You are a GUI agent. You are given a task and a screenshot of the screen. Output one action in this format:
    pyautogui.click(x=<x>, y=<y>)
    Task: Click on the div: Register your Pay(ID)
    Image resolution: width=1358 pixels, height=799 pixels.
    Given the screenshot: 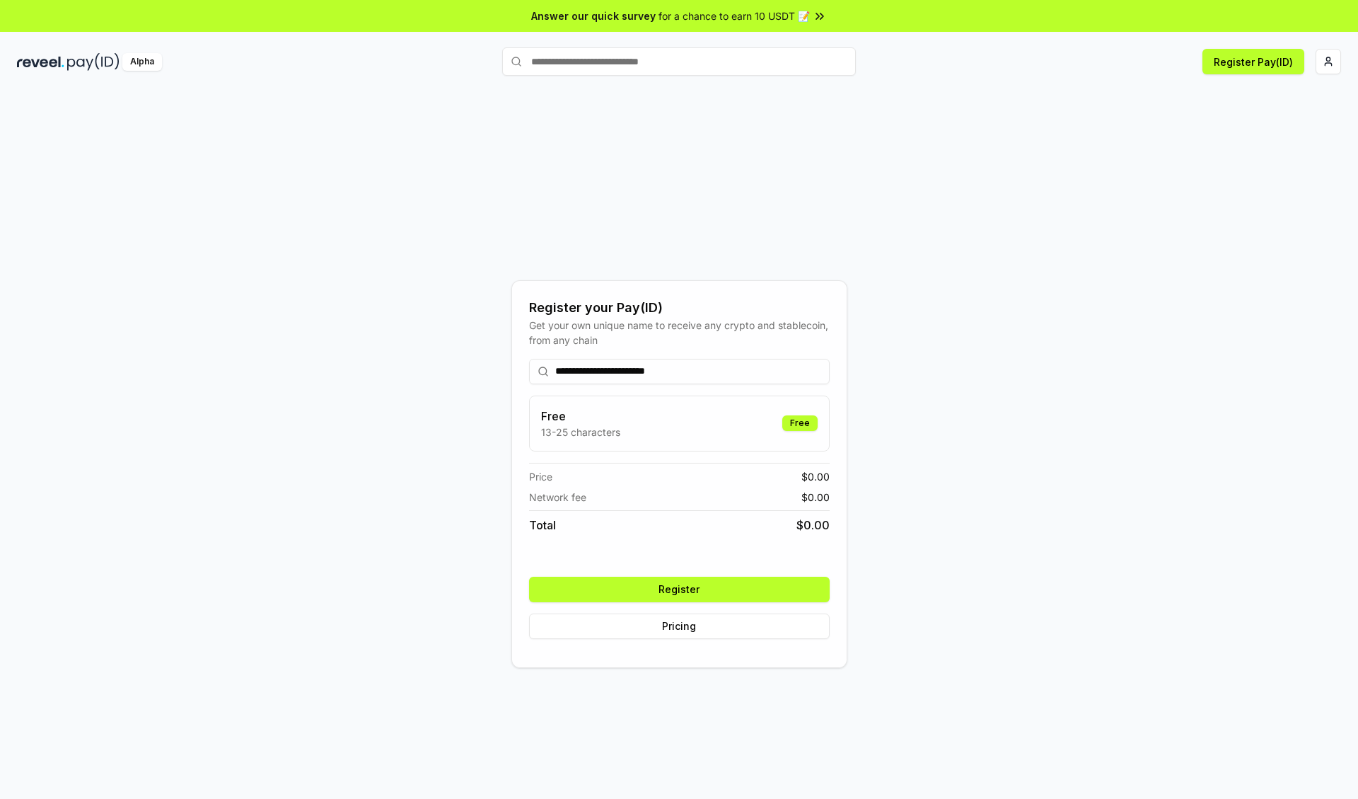 What is the action you would take?
    pyautogui.click(x=679, y=308)
    